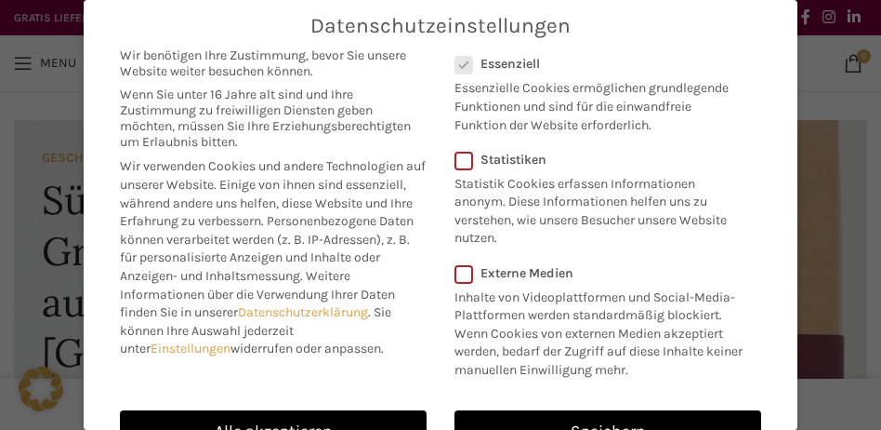 The width and height of the screenshot is (881, 430). I want to click on span: Wenn Sie unter 16 Jahre alt sind und Ihre Zustimmung zu freiwilligen Diensten geben möchten, müss..., so click(273, 118).